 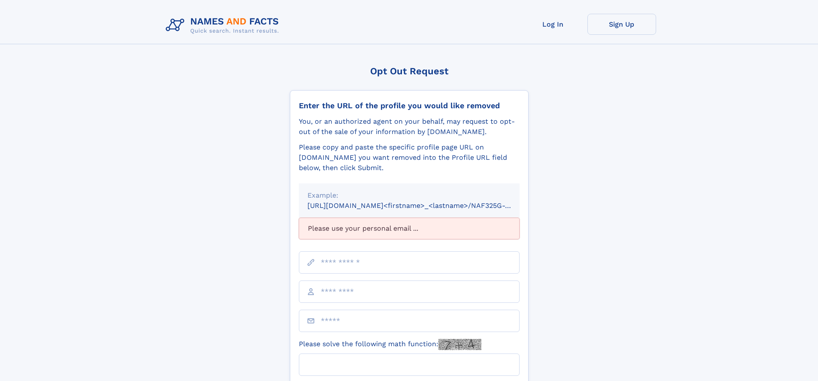 I want to click on div: Example:, so click(x=409, y=195).